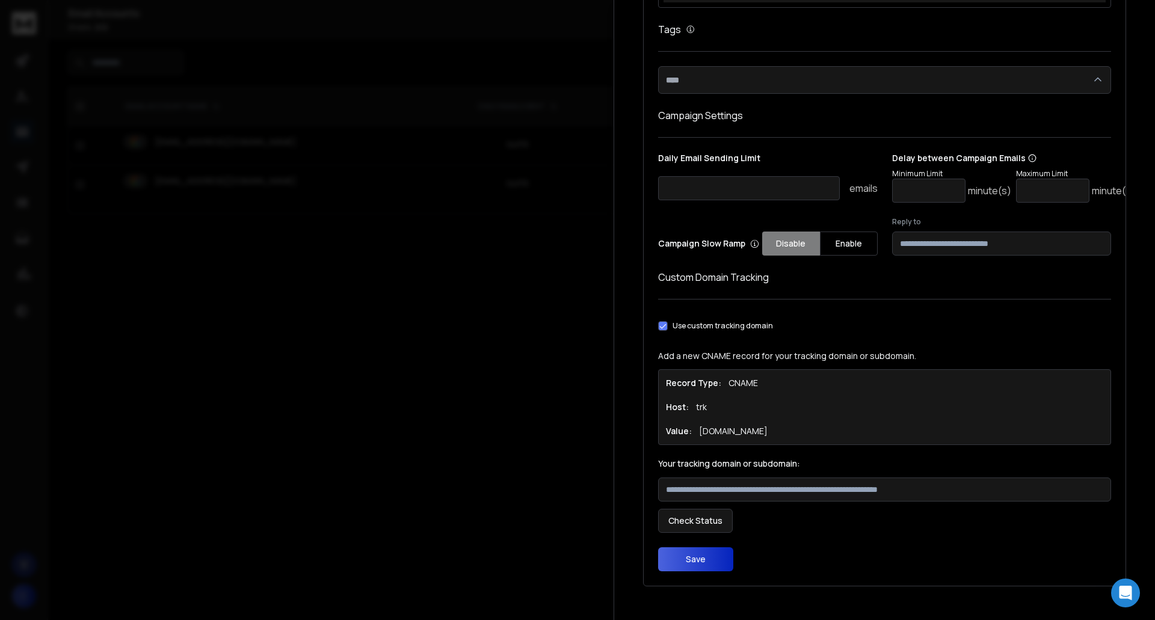  Describe the element at coordinates (708, 244) in the screenshot. I see `p: Campaign Slow Ramp` at that location.